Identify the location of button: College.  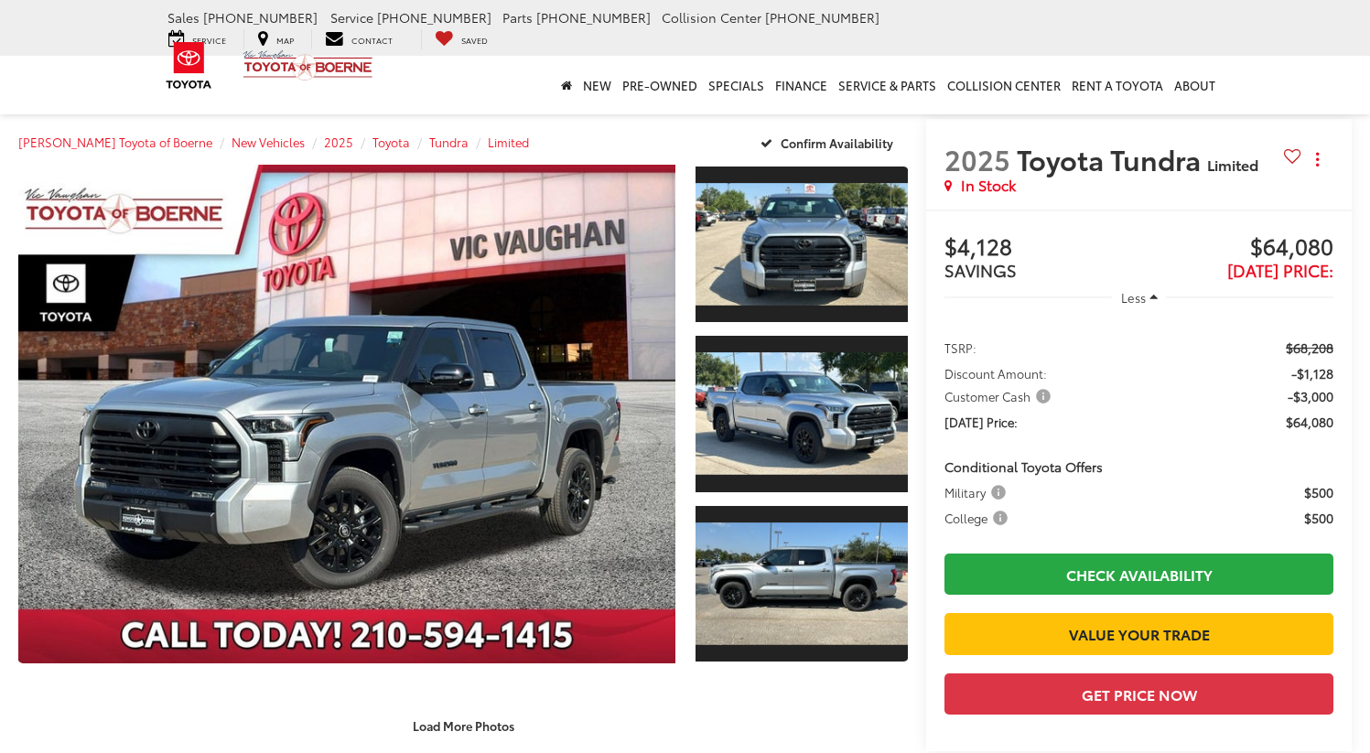
(979, 518).